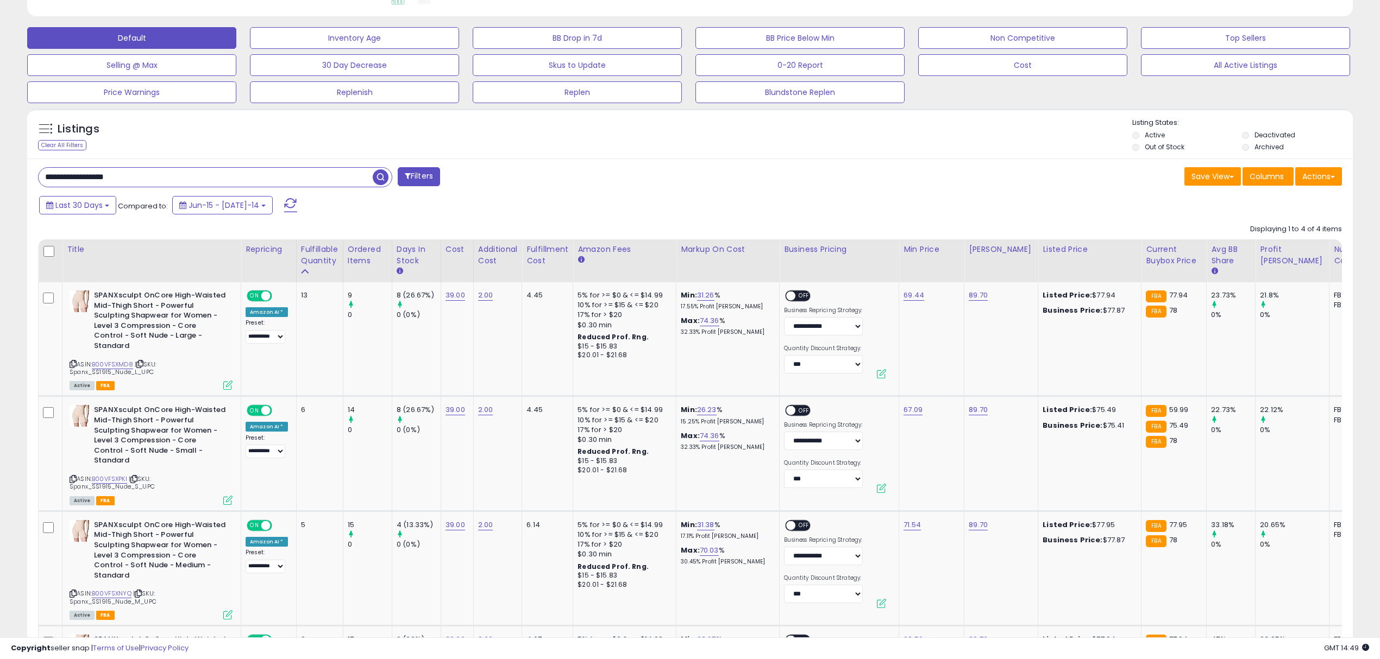 This screenshot has height=659, width=1380. I want to click on small: Days In Stock., so click(400, 272).